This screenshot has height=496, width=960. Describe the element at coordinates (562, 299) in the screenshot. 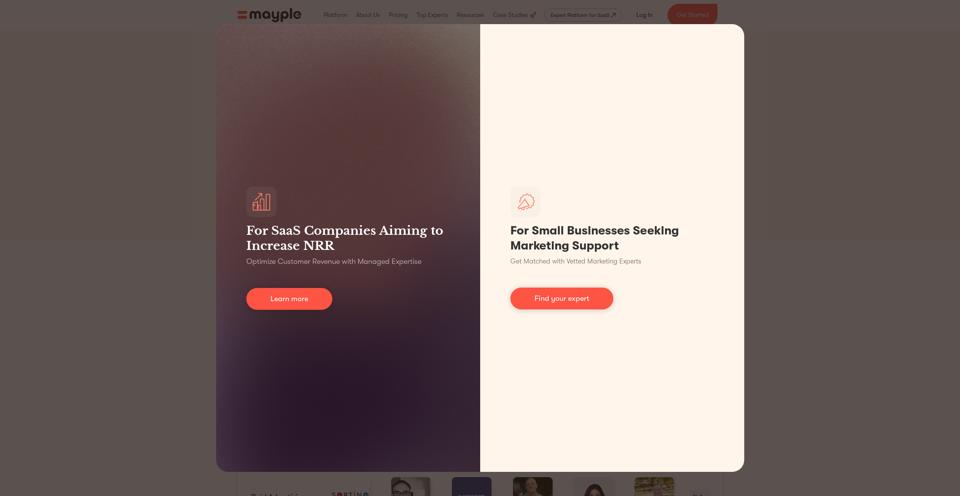

I see `a: Find your expert` at that location.